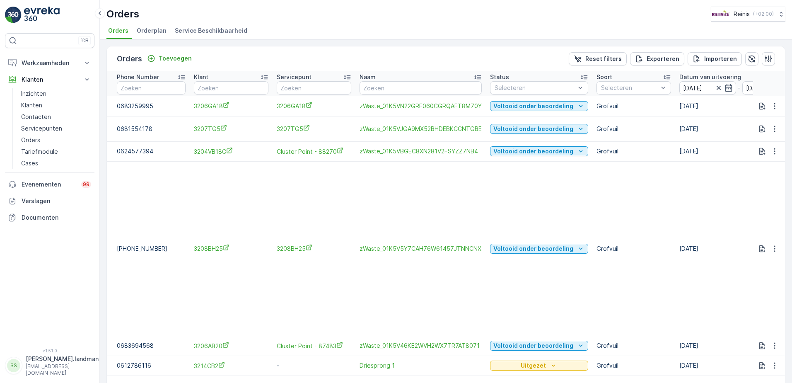 The width and height of the screenshot is (792, 383). What do you see at coordinates (56, 201) in the screenshot?
I see `p: Verslagen` at bounding box center [56, 201].